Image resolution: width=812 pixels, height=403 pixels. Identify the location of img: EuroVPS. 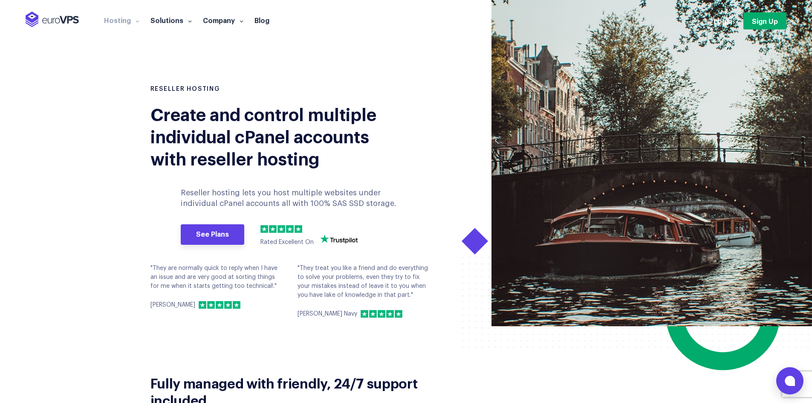
(52, 19).